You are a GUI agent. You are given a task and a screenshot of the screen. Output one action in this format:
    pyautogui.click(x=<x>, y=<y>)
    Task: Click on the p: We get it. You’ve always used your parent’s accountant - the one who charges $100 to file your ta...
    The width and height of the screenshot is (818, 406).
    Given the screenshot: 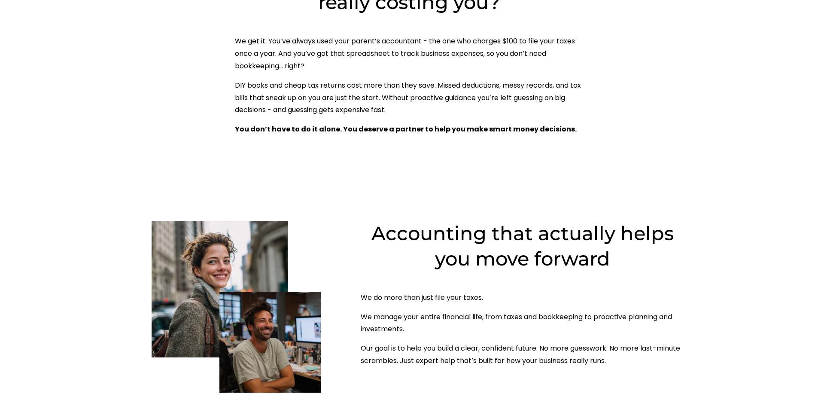 What is the action you would take?
    pyautogui.click(x=409, y=54)
    